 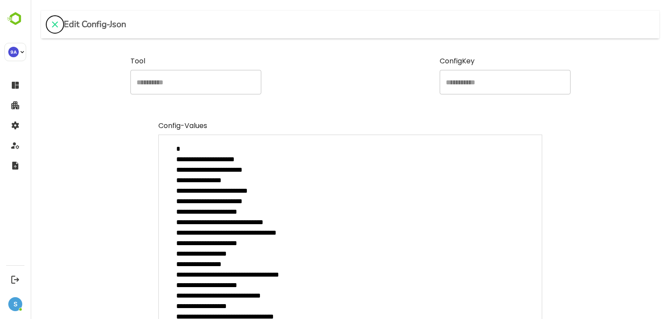 What do you see at coordinates (15, 19) in the screenshot?
I see `img: BambooboxLogoMark.f1c84d78b4c51b1a7b5f700c9845e183.svg` at bounding box center [15, 19].